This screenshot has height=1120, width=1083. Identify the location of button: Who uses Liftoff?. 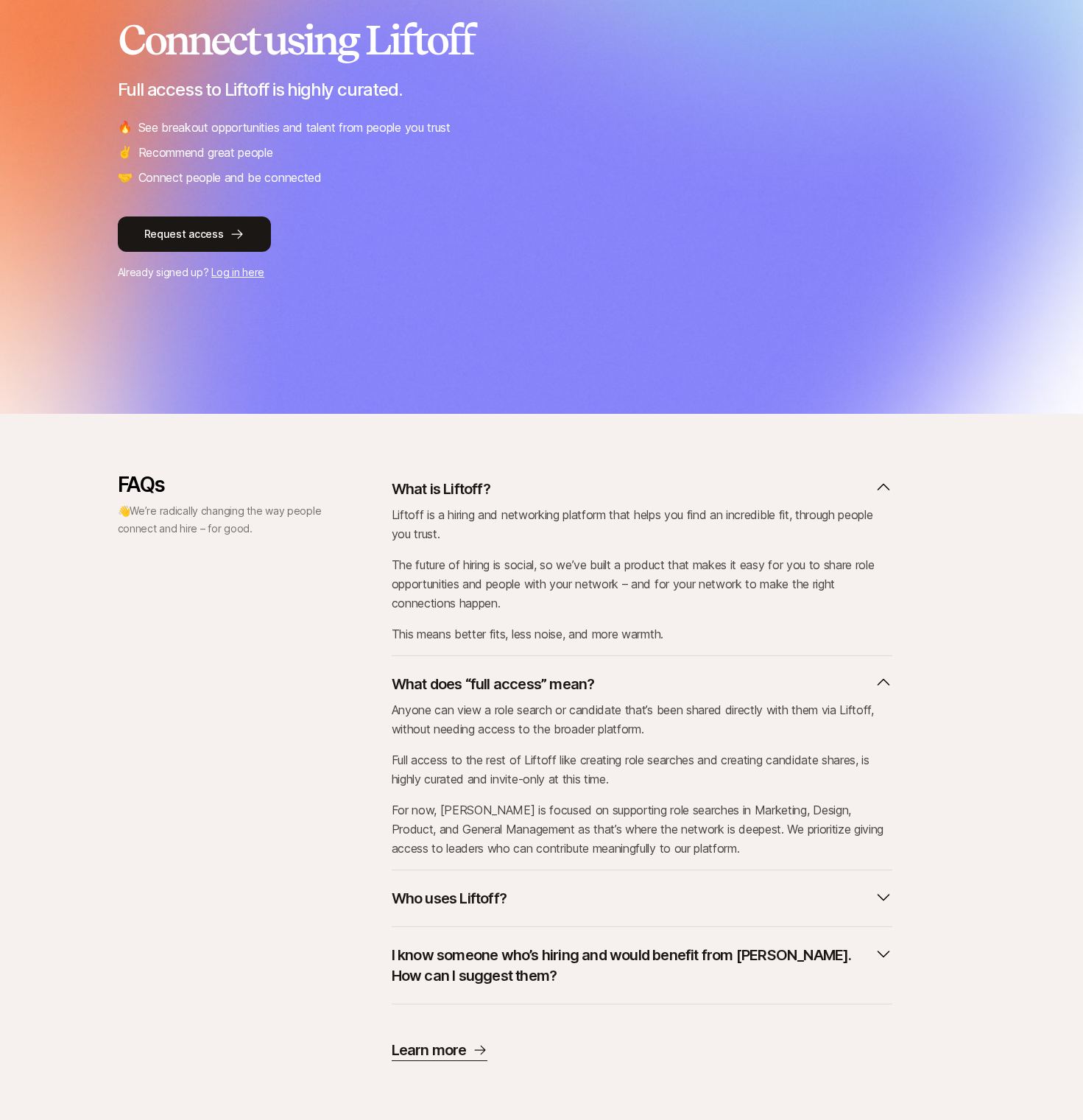
(642, 899).